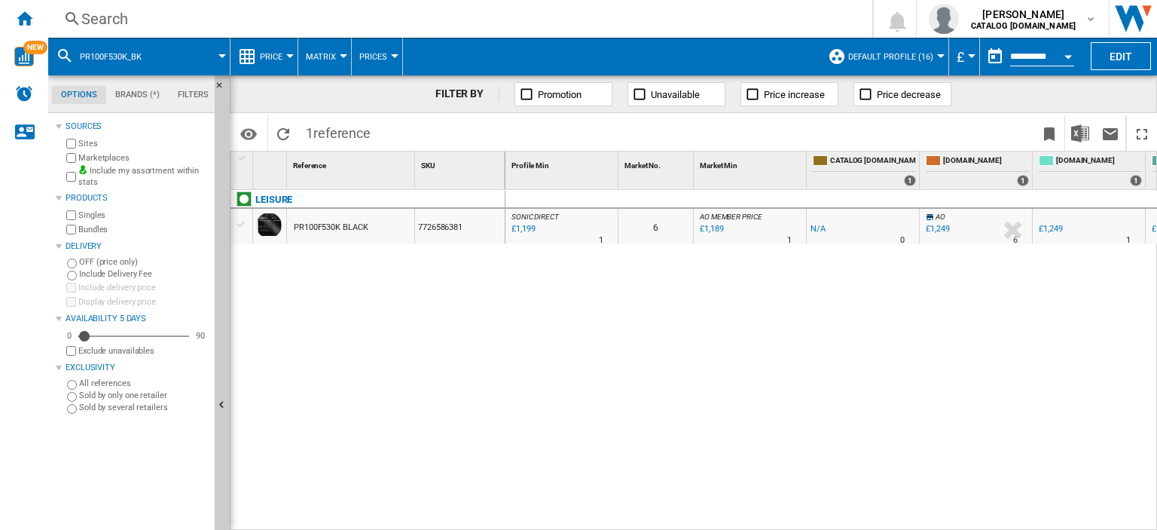  I want to click on div: Matrix, so click(325, 57).